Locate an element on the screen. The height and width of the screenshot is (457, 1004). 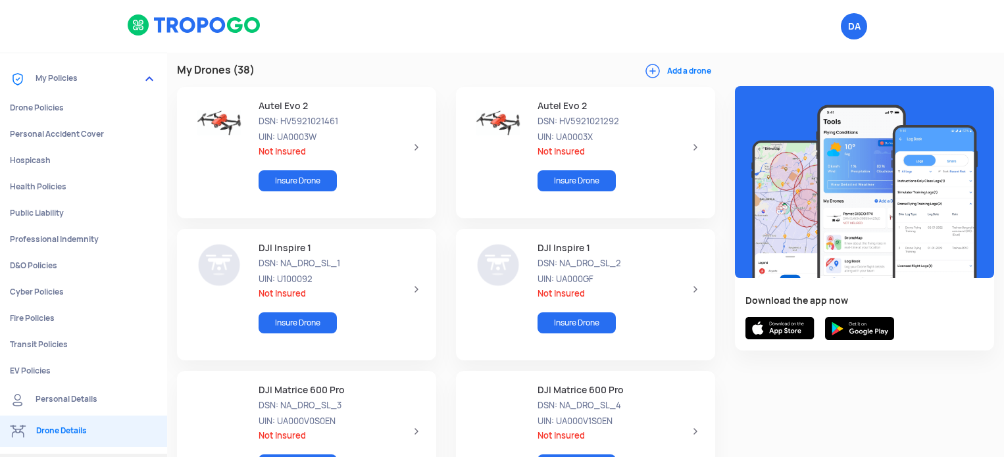
span: DSN: NA_DRO_SL_3 is located at coordinates (335, 406).